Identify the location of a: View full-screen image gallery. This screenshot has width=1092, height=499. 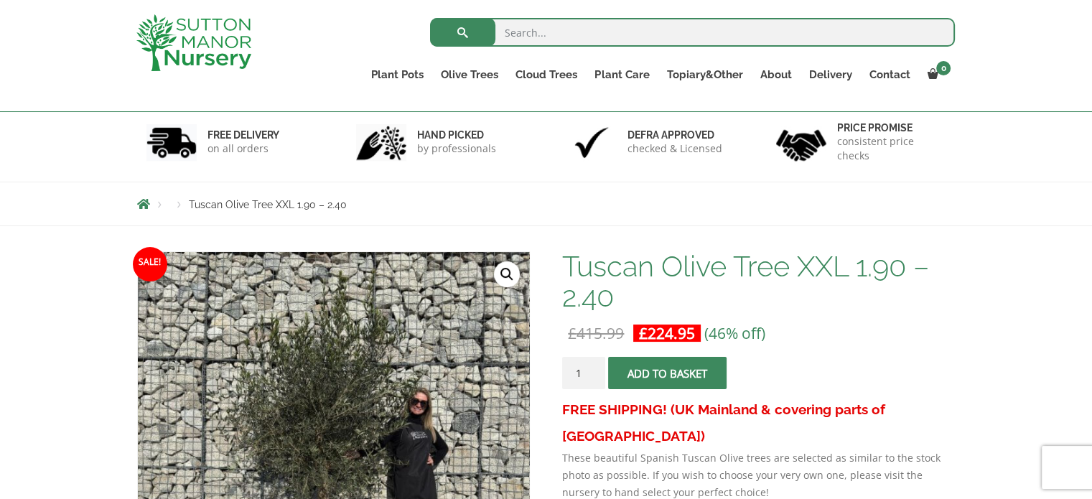
(507, 274).